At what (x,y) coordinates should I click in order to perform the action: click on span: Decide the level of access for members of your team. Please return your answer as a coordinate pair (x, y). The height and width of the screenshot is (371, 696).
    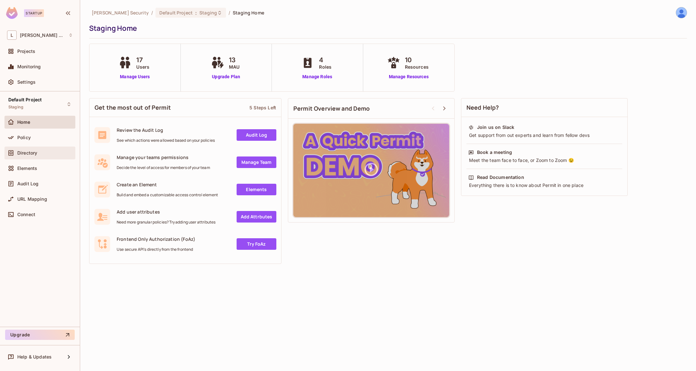
    Looking at the image, I should click on (163, 168).